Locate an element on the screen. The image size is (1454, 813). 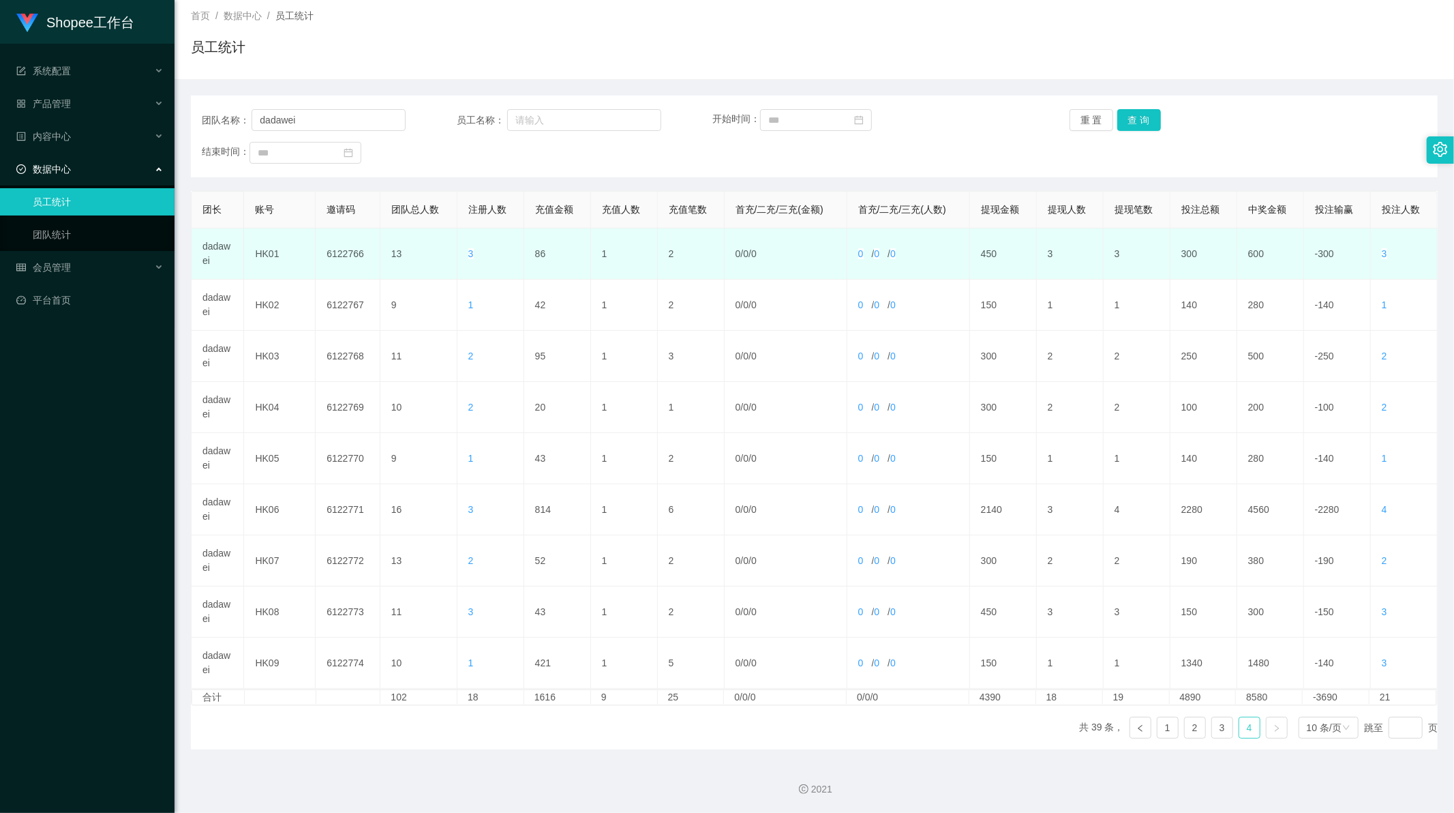
i: 图标: appstore-o is located at coordinates (21, 104).